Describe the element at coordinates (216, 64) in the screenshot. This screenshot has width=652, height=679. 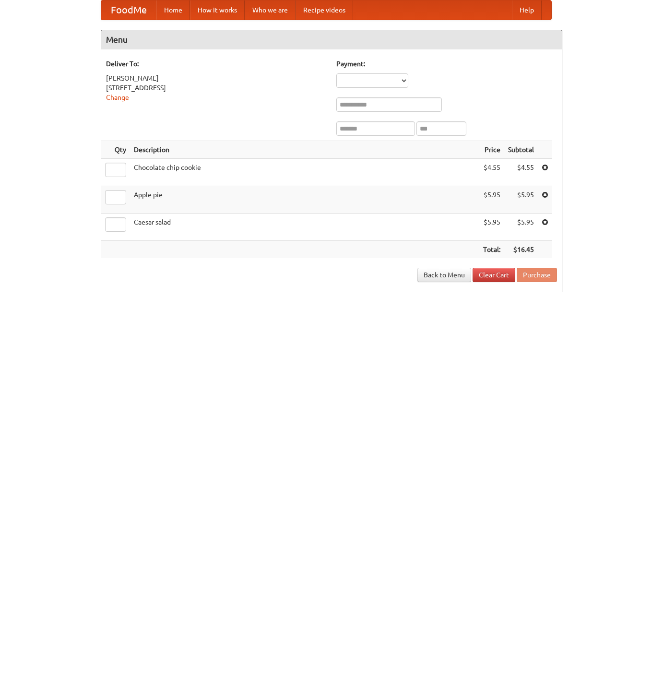
I see `h5: Deliver To:` at that location.